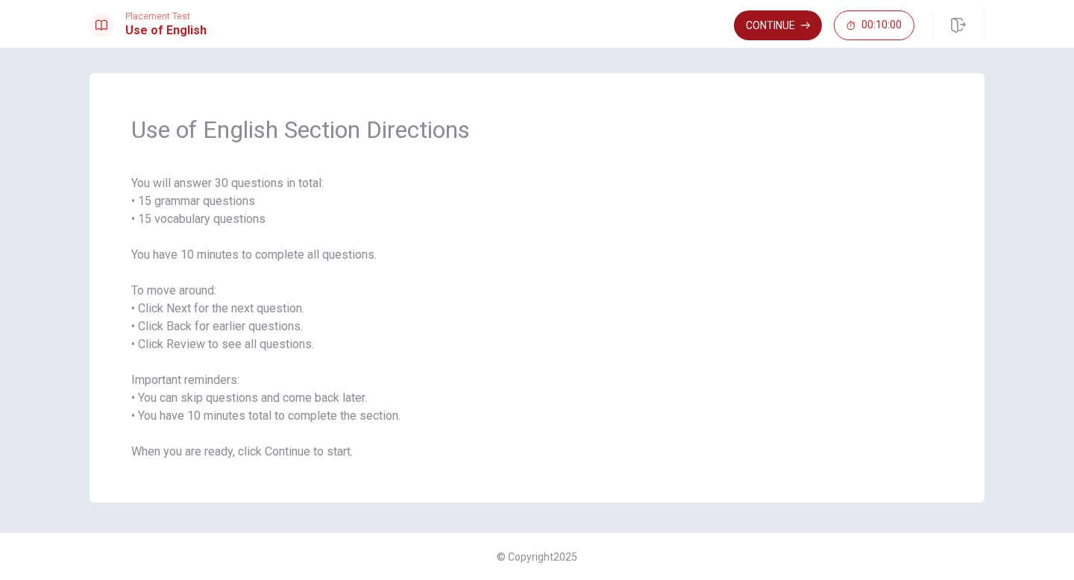 Image resolution: width=1074 pixels, height=580 pixels. I want to click on span: Placement Test, so click(166, 16).